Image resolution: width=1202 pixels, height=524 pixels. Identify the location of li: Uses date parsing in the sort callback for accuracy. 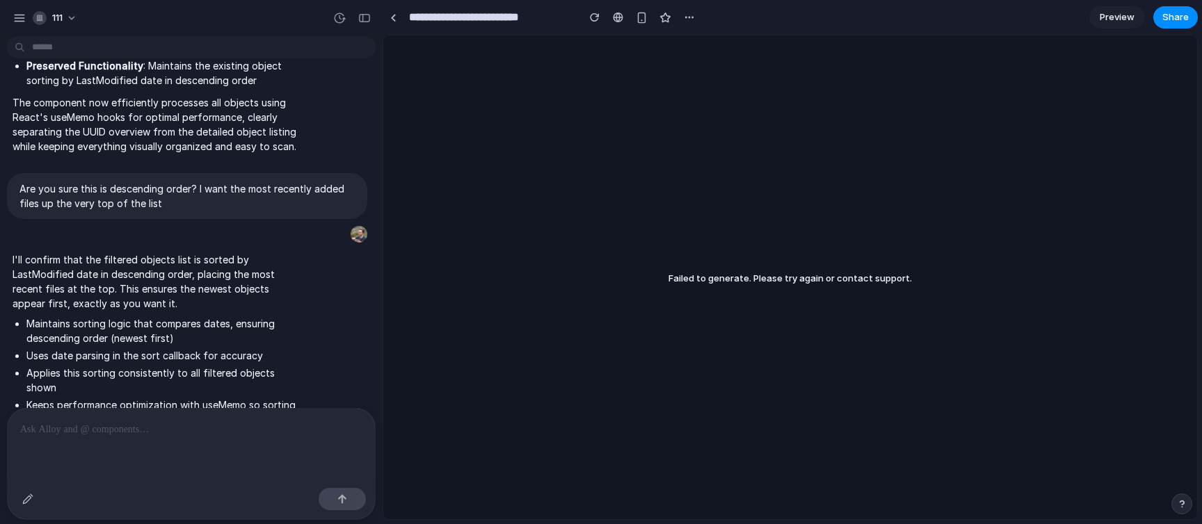
(163, 355).